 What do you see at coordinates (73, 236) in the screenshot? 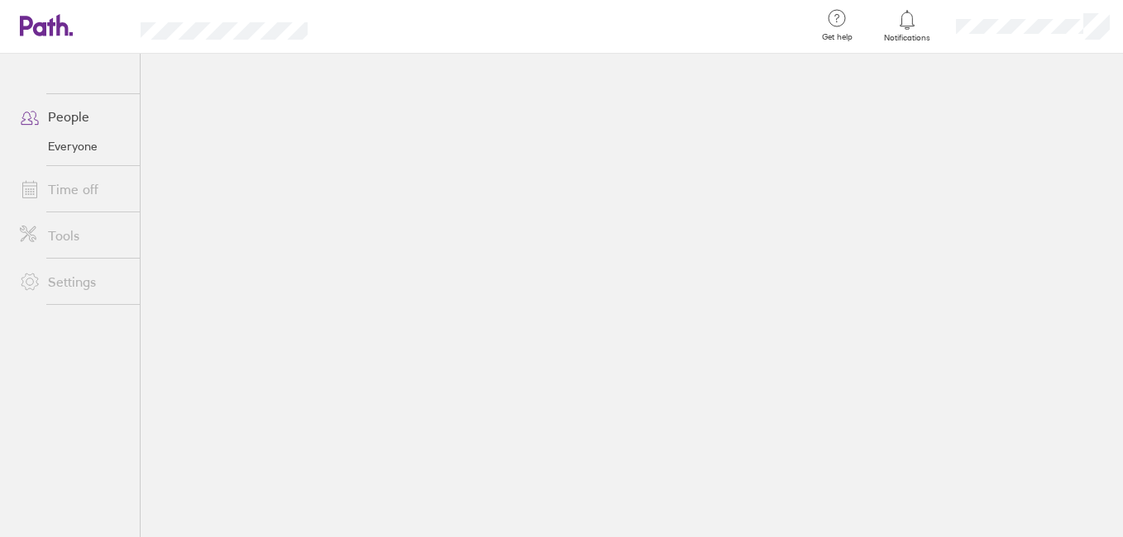
I see `a: Tools` at bounding box center [73, 236].